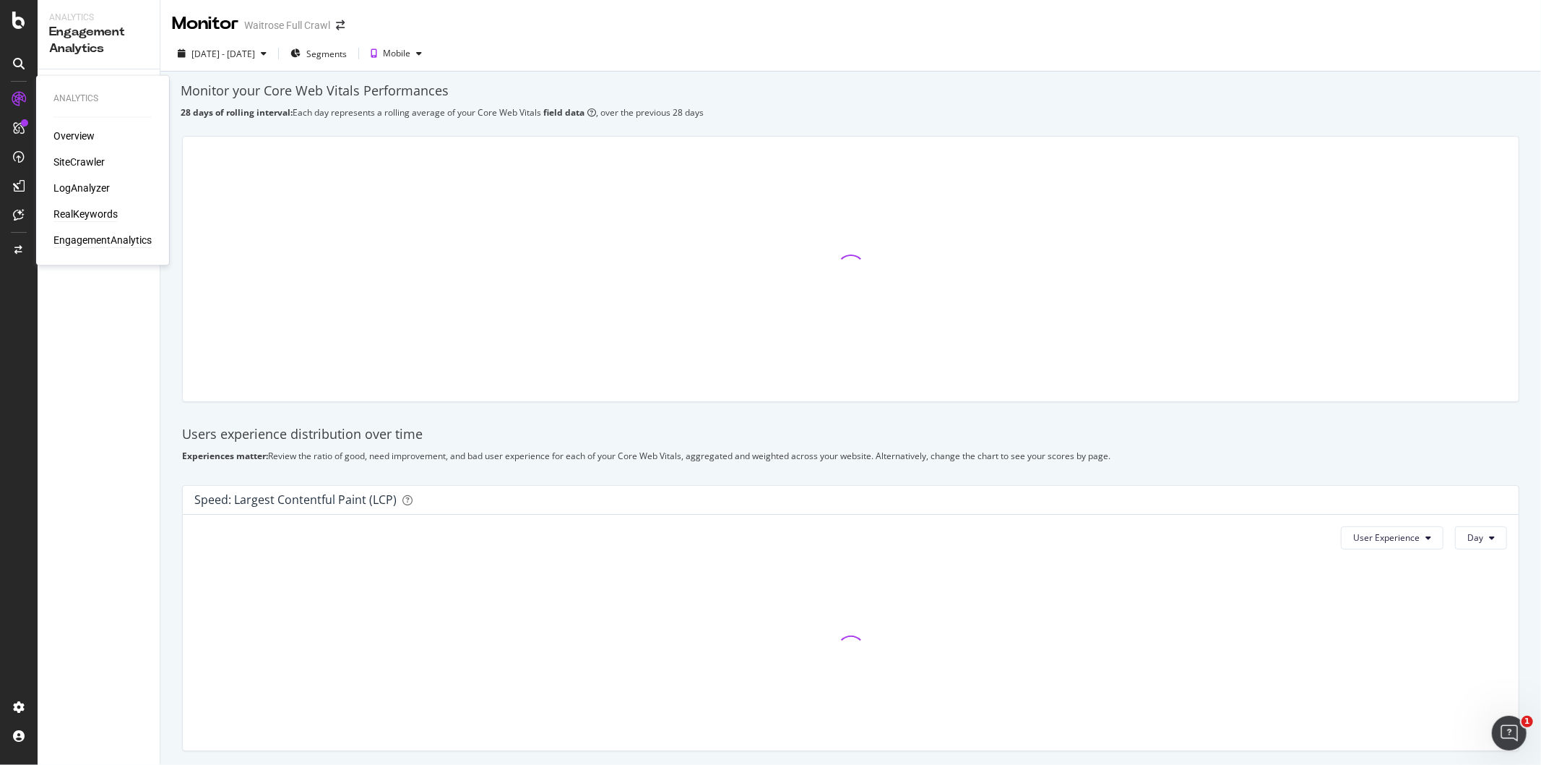 The width and height of the screenshot is (1541, 765). What do you see at coordinates (74, 137) in the screenshot?
I see `a: Overview` at bounding box center [74, 137].